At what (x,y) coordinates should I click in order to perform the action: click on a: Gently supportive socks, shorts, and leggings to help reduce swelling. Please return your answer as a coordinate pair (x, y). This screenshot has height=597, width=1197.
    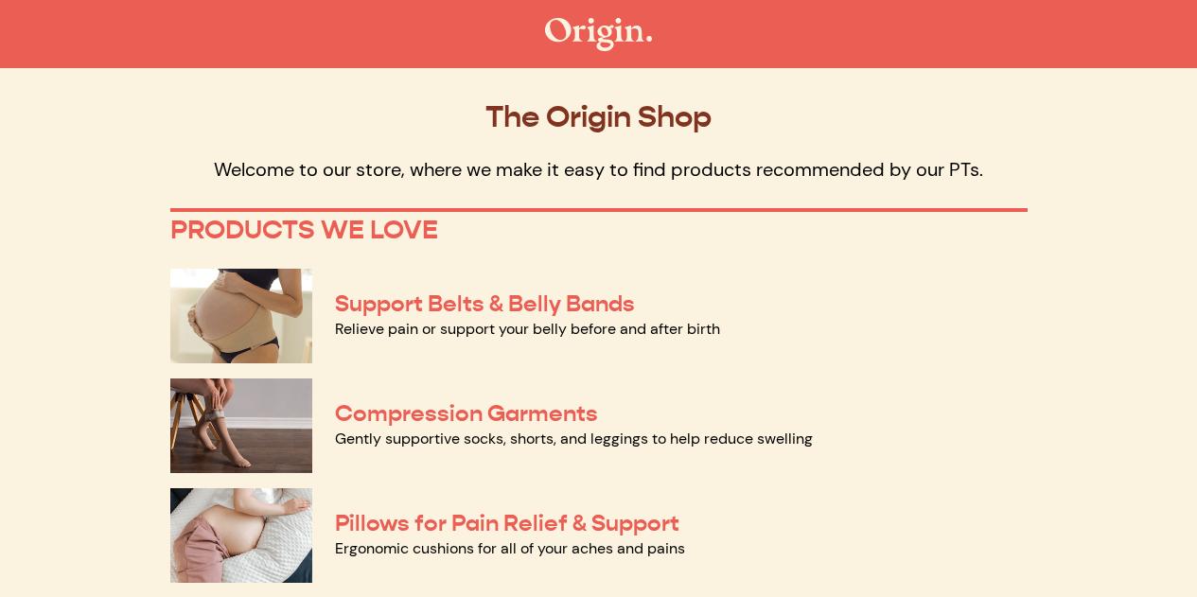
    Looking at the image, I should click on (574, 438).